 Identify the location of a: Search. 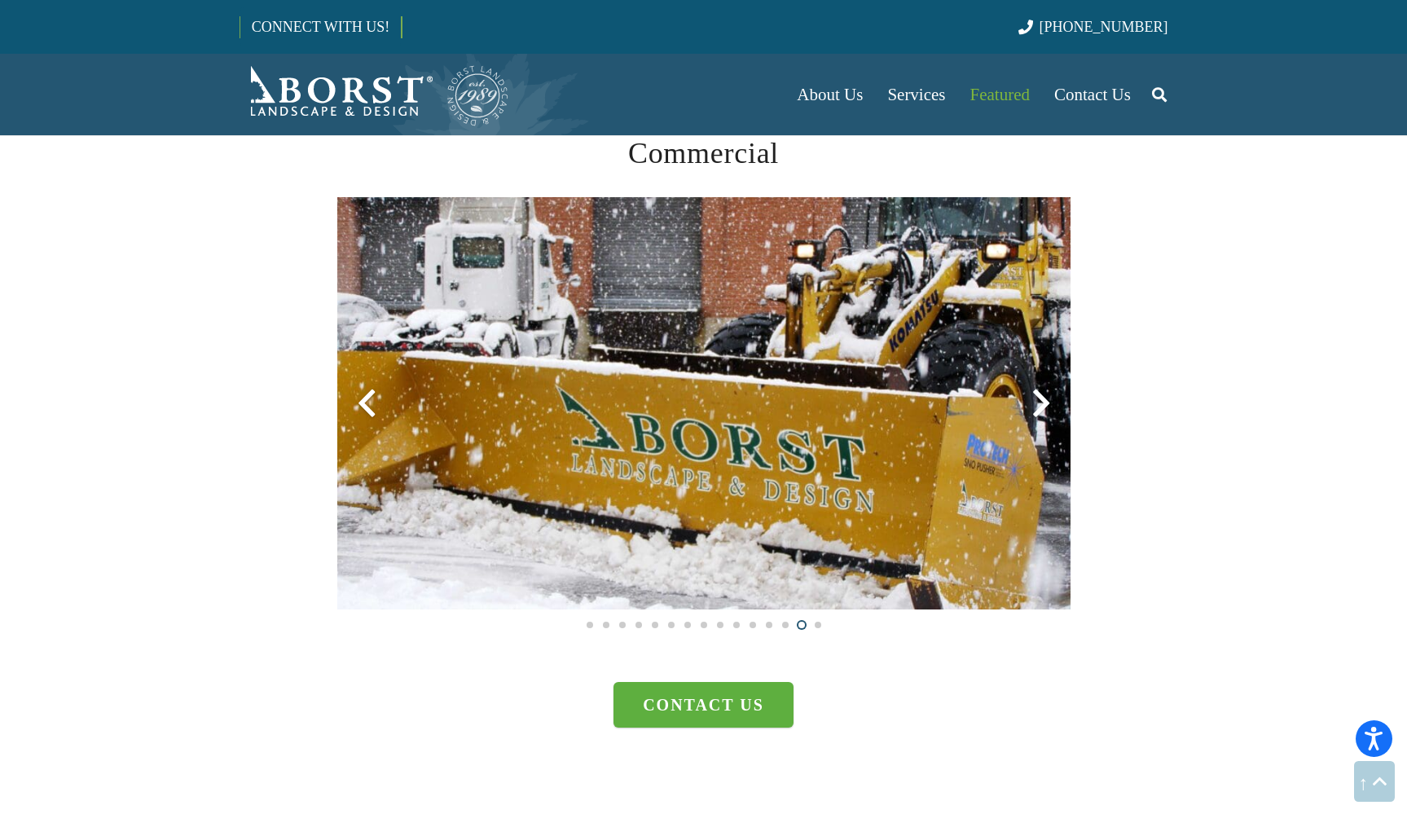
(1159, 94).